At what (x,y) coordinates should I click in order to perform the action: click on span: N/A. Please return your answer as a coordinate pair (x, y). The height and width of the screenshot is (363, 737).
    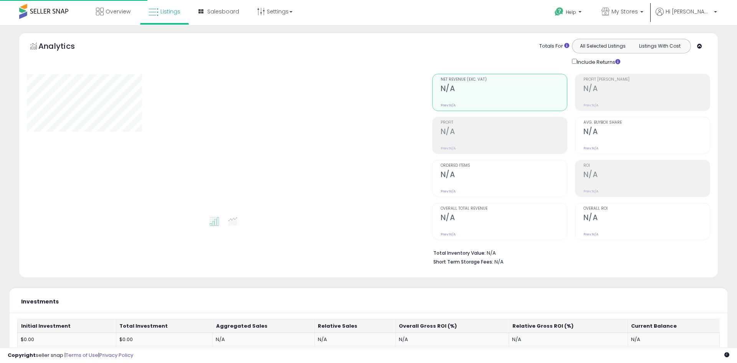
    Looking at the image, I should click on (499, 261).